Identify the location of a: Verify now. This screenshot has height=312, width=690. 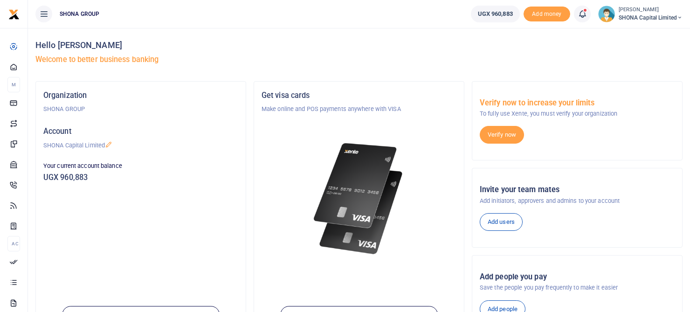
(501, 135).